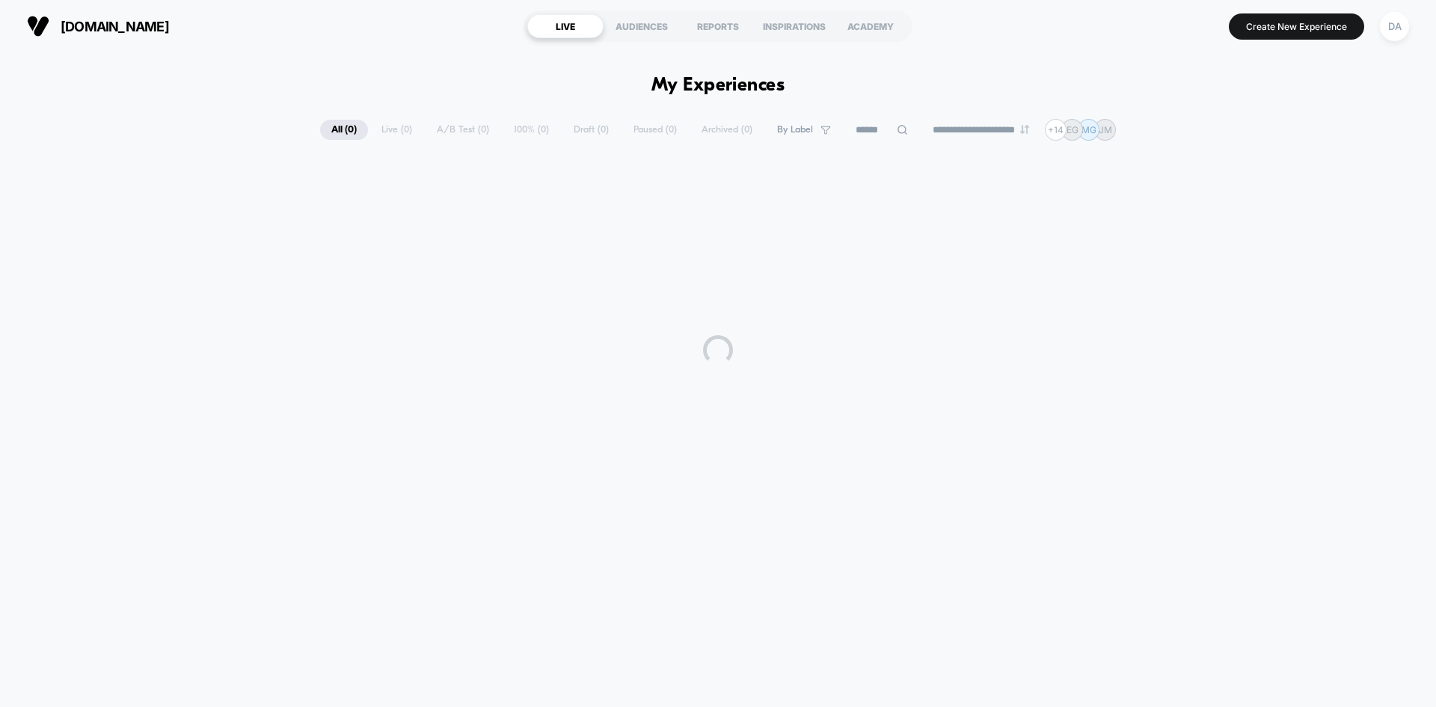 The image size is (1436, 707). I want to click on h1: My Experiences, so click(718, 85).